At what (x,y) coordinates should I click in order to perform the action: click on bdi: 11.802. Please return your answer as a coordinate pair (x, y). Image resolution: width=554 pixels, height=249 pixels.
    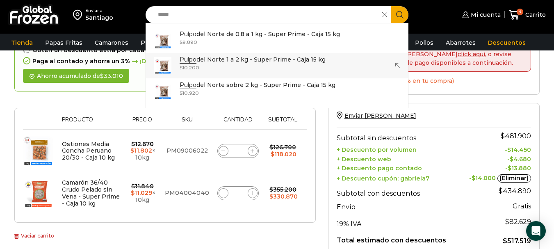
    Looking at the image, I should click on (141, 151).